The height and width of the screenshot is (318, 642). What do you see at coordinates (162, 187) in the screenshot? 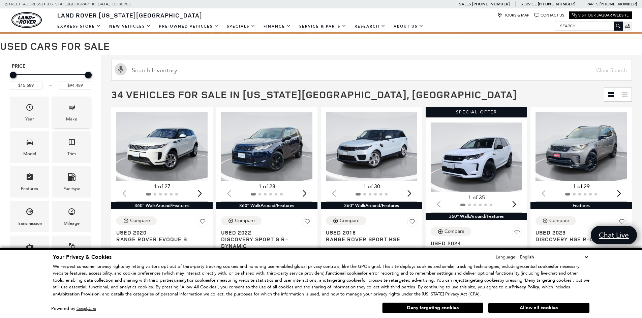
I see `div: 1 of 27` at bounding box center [162, 187].